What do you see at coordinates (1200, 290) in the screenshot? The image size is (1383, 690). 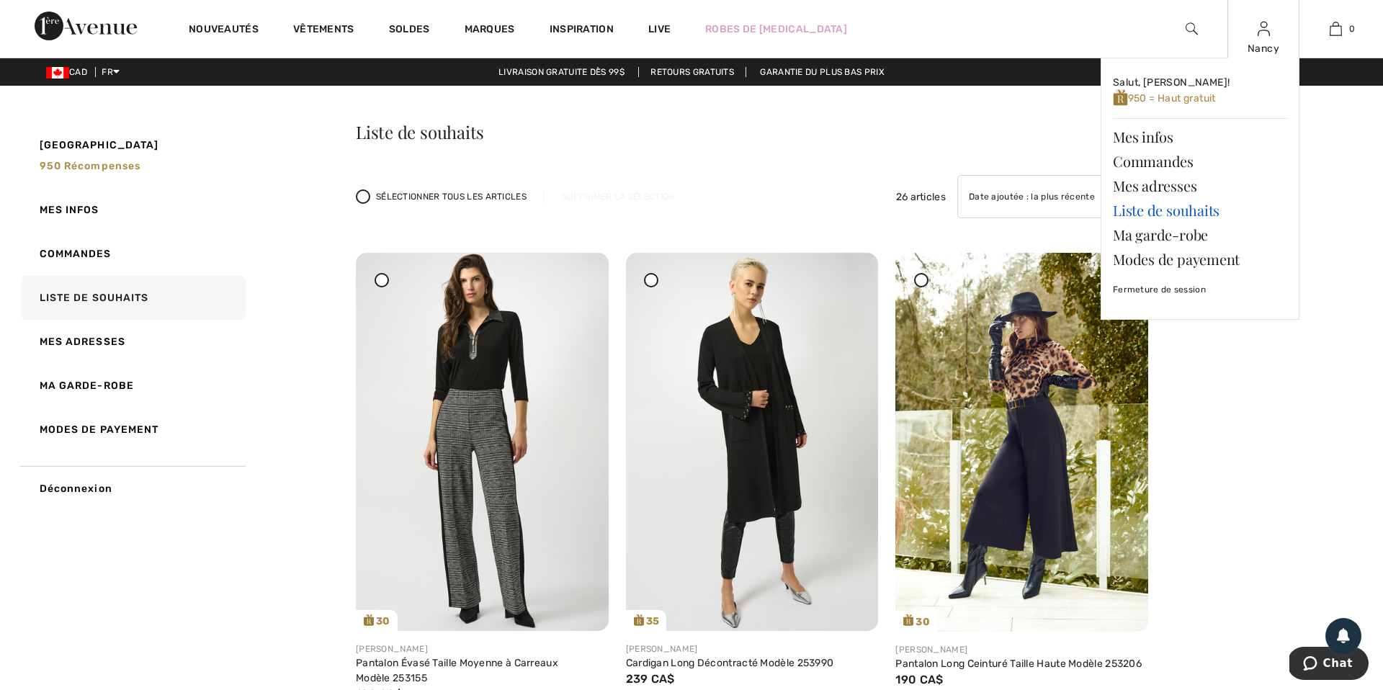 I see `a: Fermeture de session` at bounding box center [1200, 290].